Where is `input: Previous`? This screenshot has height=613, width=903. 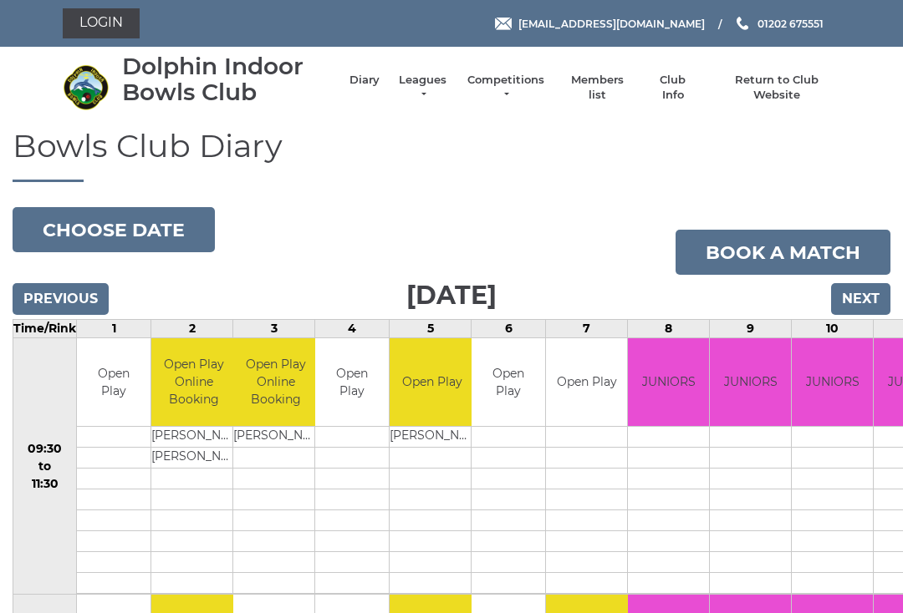
input: Previous is located at coordinates (60, 299).